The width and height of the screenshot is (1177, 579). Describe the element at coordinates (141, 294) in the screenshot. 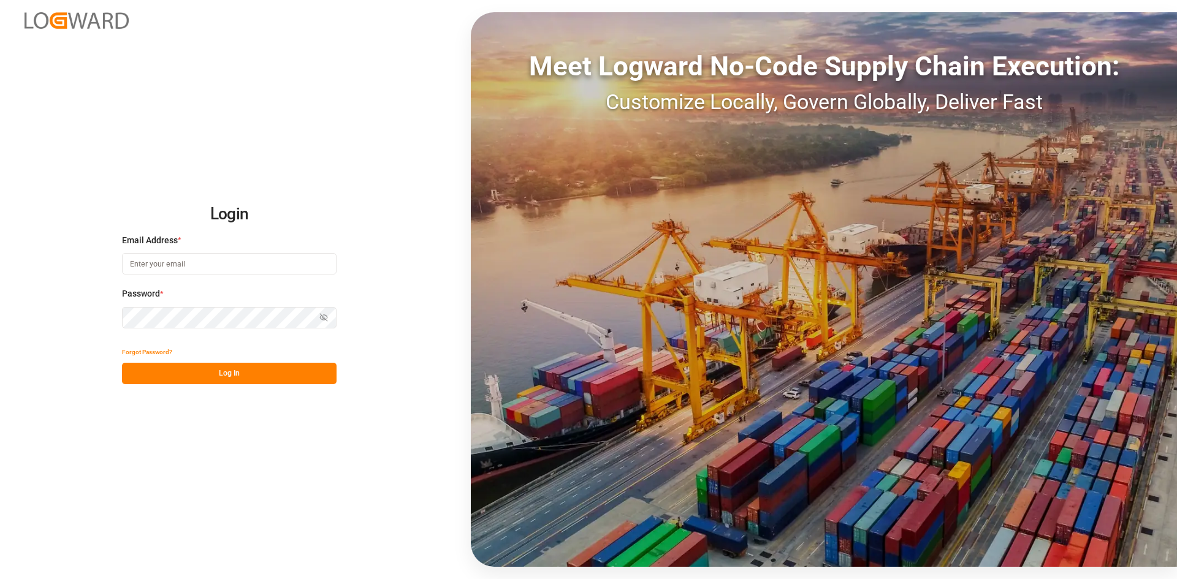

I see `span: Password` at that location.